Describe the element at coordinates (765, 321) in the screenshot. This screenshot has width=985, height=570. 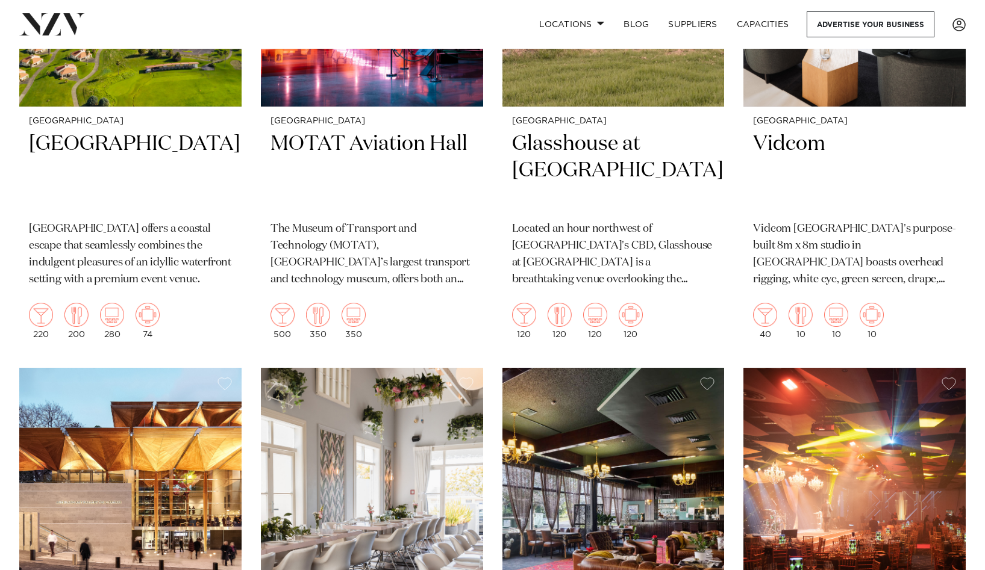
I see `div: 40` at that location.